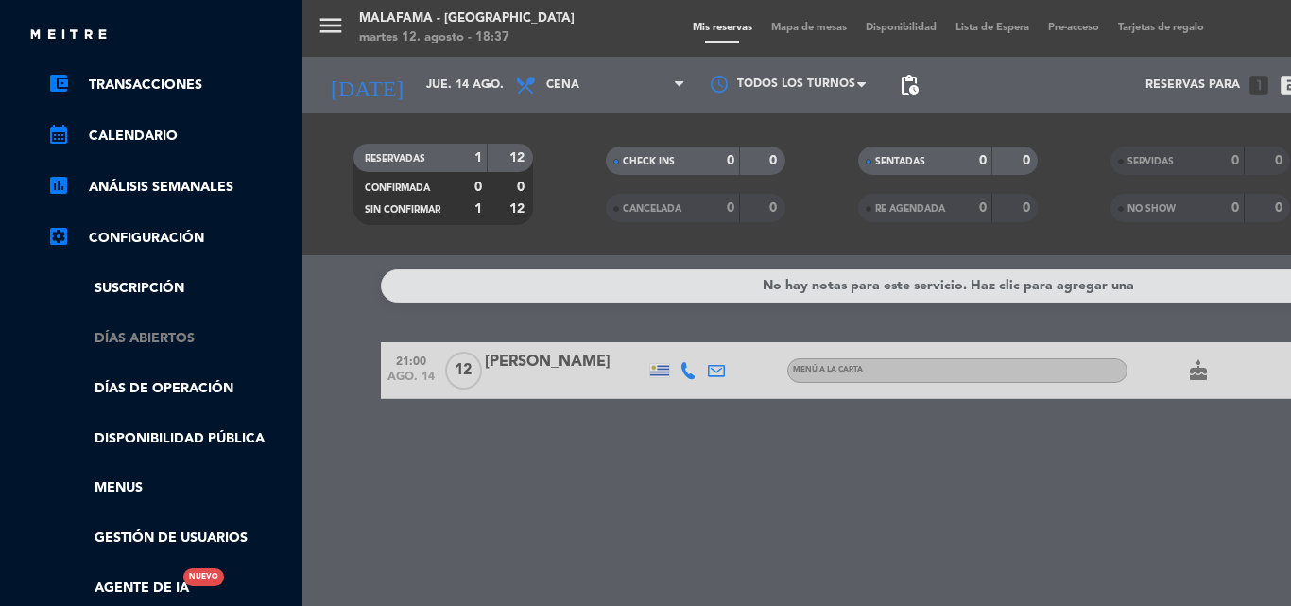 The image size is (1291, 606). I want to click on i: account_balance_wallet, so click(59, 83).